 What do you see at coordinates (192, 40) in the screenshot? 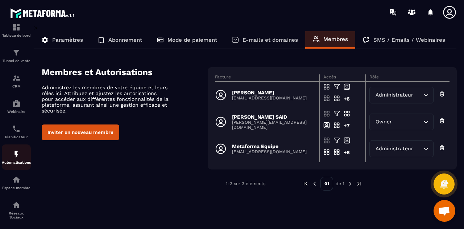
I see `p: Mode de paiement` at bounding box center [192, 40].